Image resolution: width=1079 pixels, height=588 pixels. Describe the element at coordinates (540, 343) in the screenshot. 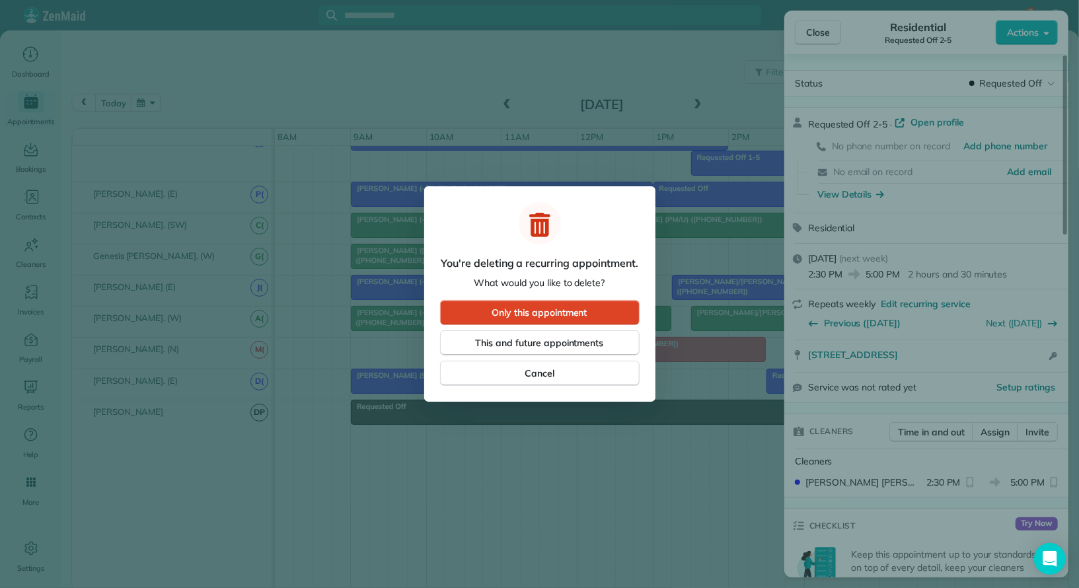

I see `button: This and future appointments` at that location.